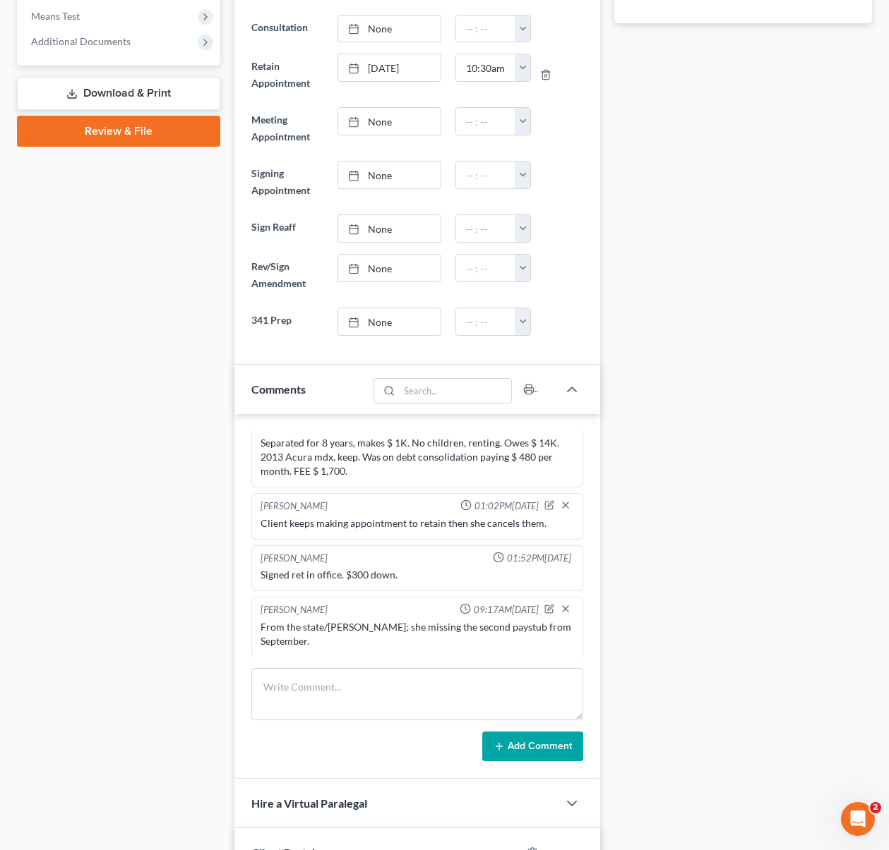 This screenshot has height=850, width=889. Describe the element at coordinates (309, 803) in the screenshot. I see `span: Hire a Virtual Paralegal` at that location.